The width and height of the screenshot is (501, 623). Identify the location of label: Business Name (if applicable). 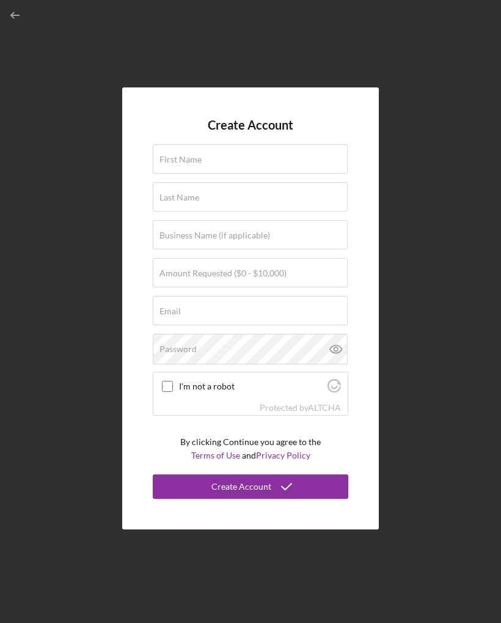
(215, 235).